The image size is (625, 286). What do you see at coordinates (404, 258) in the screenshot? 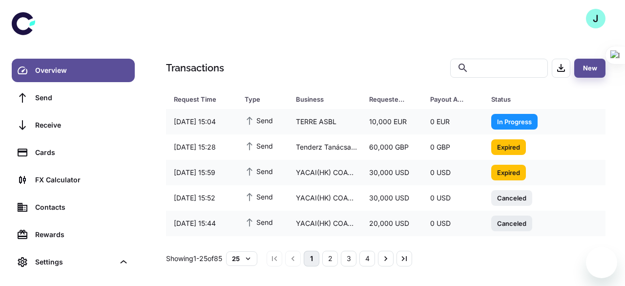
I see `button: Go to last page` at bounding box center [404, 258].